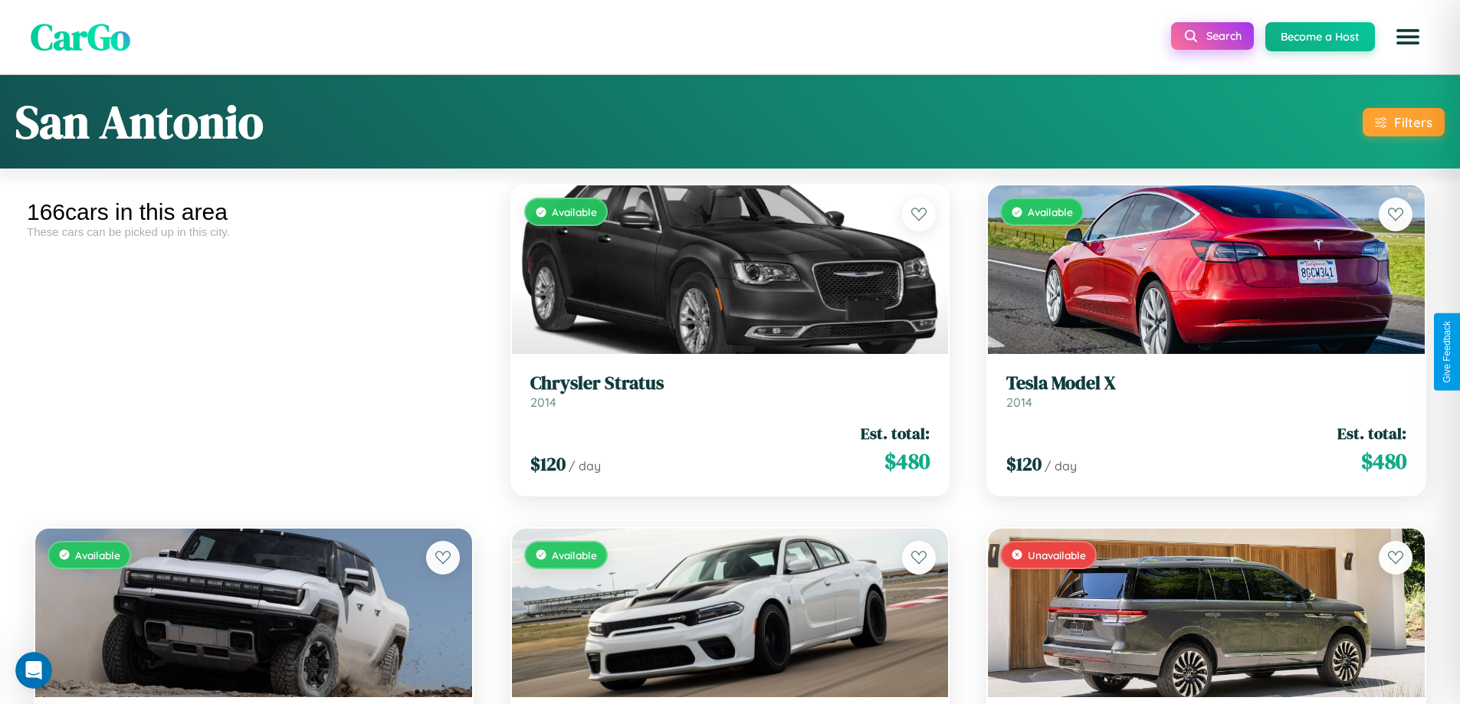  I want to click on div: 166 cars in this area, so click(254, 212).